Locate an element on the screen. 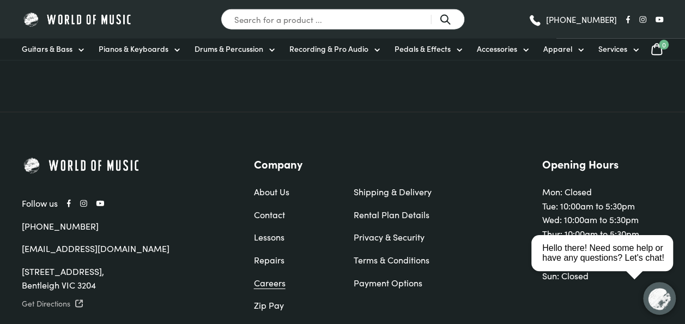  a: Payment Options is located at coordinates (393, 283).